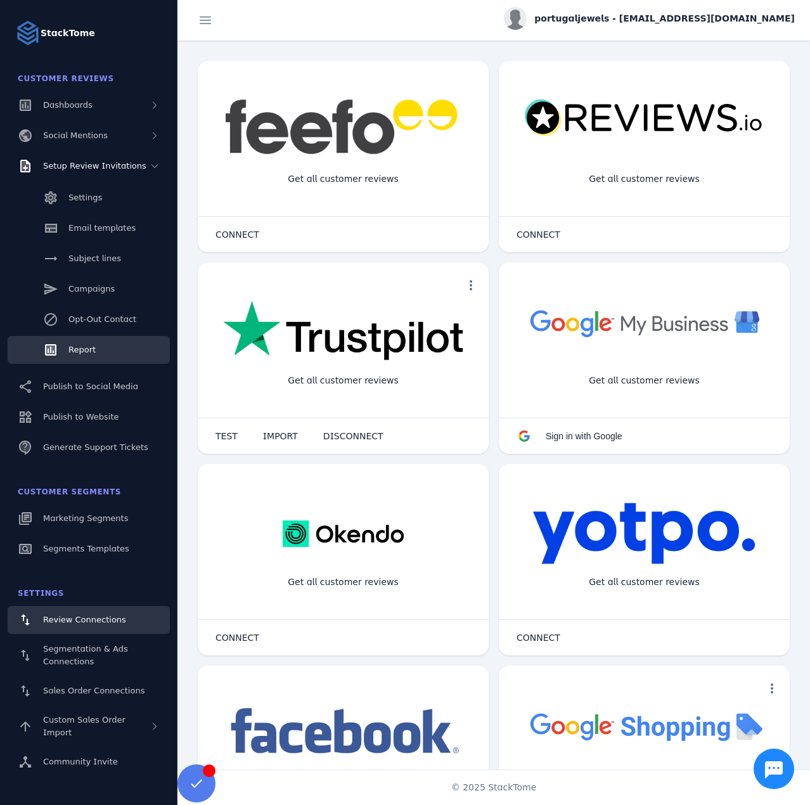 The image size is (810, 805). What do you see at coordinates (81, 761) in the screenshot?
I see `span: Community Invite` at bounding box center [81, 761].